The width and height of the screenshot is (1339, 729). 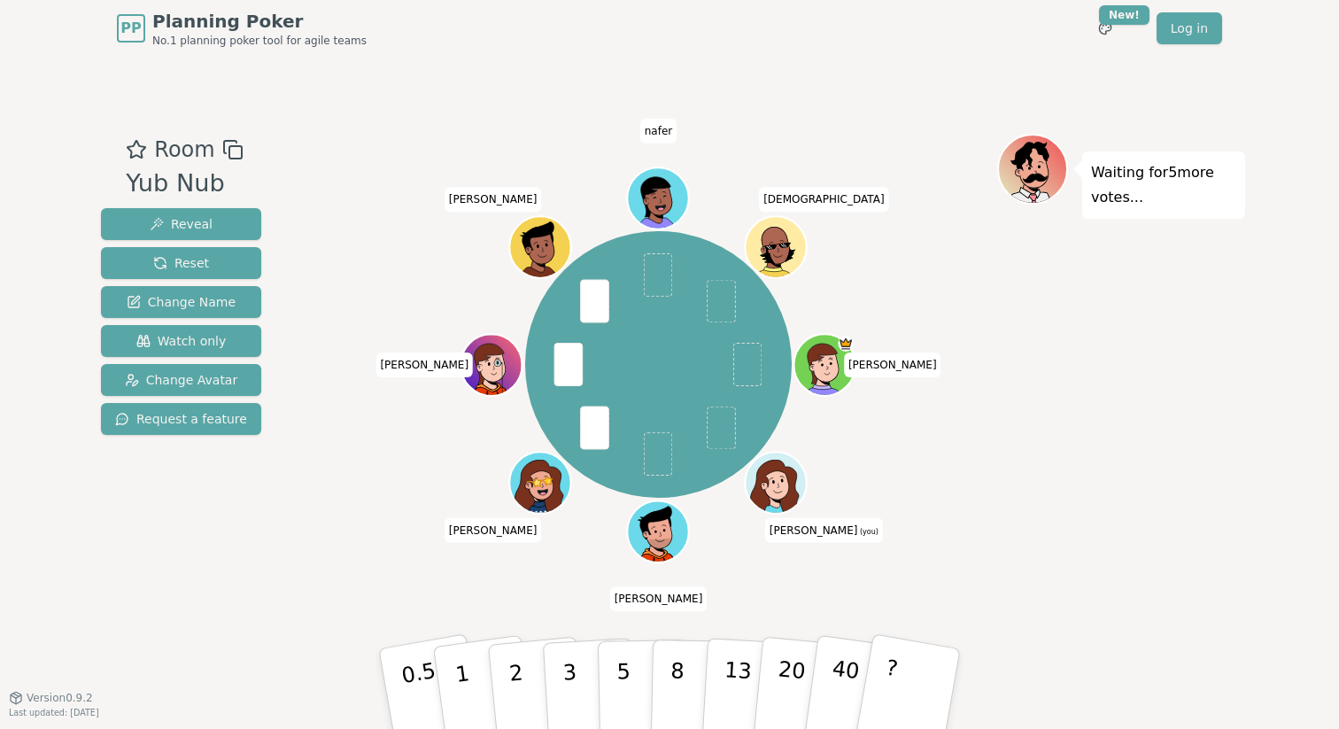 What do you see at coordinates (1106, 28) in the screenshot?
I see `button: New!` at bounding box center [1106, 28].